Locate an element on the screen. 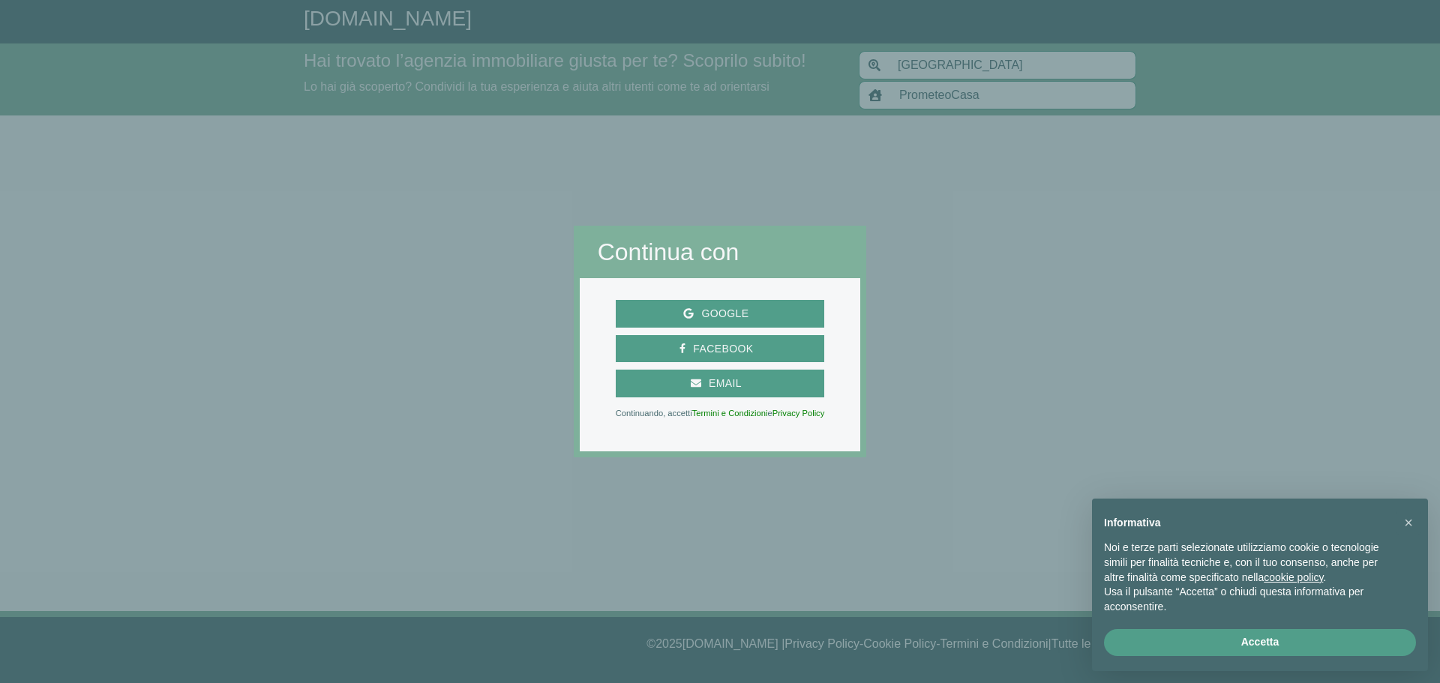 The image size is (1440, 683). a: Termini e Condizioni is located at coordinates (730, 413).